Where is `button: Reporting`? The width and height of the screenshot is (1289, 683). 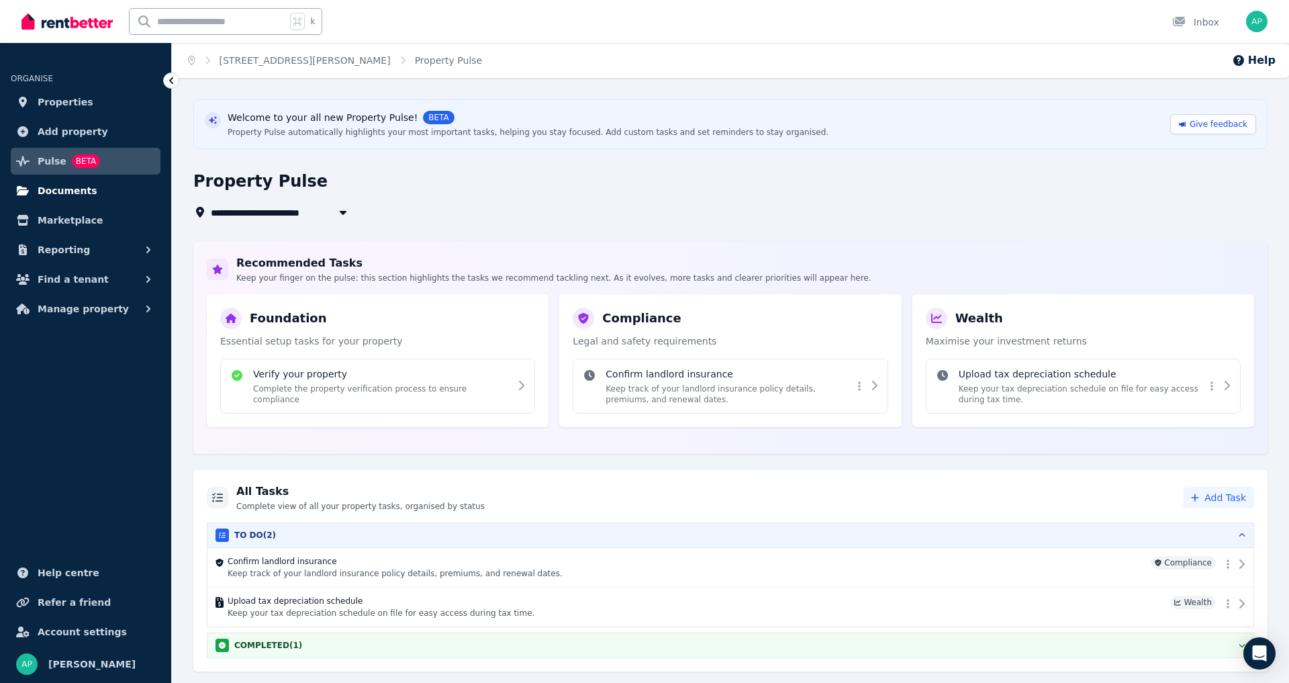 button: Reporting is located at coordinates (85, 250).